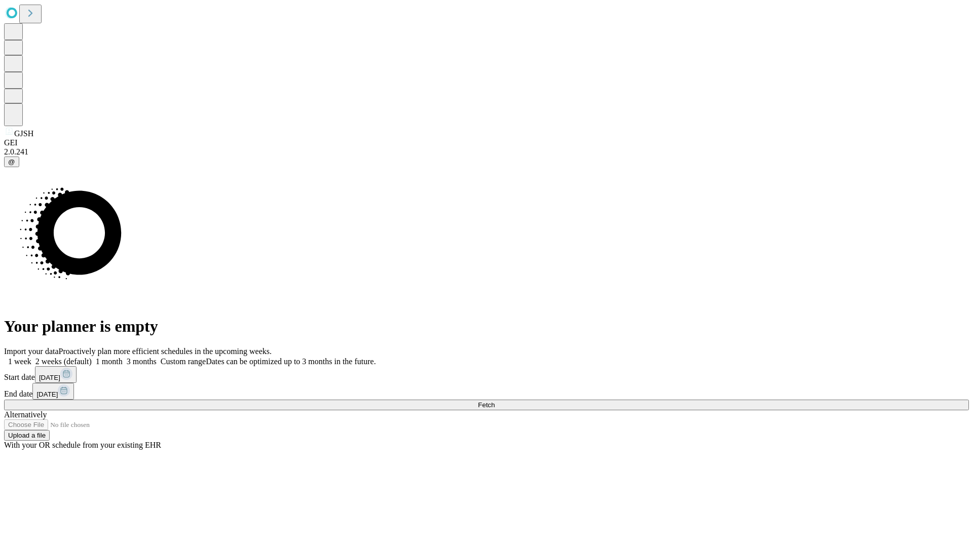  What do you see at coordinates (83, 445) in the screenshot?
I see `span: With your OR schedule from your existing EHR` at bounding box center [83, 445].